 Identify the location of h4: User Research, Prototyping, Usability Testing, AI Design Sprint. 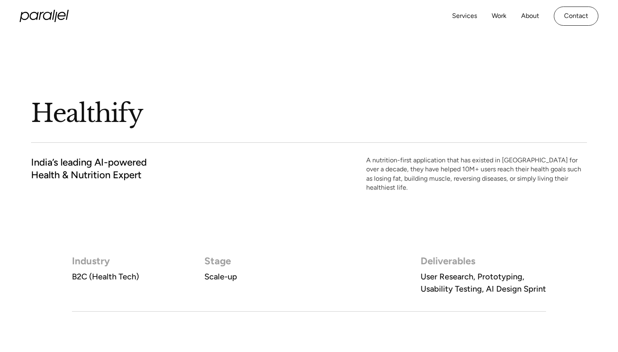
(483, 283).